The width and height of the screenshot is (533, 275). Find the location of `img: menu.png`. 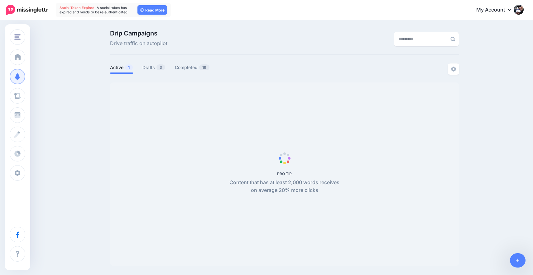

img: menu.png is located at coordinates (17, 37).